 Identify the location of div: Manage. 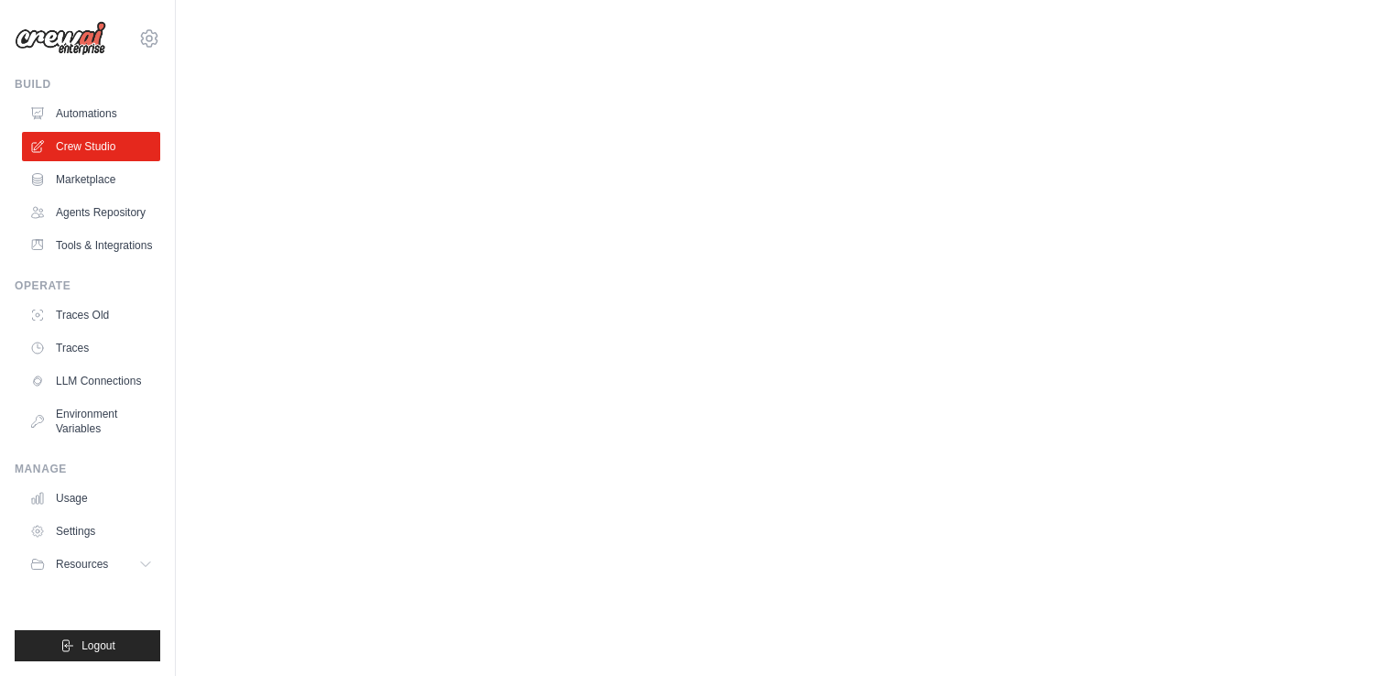
(87, 469).